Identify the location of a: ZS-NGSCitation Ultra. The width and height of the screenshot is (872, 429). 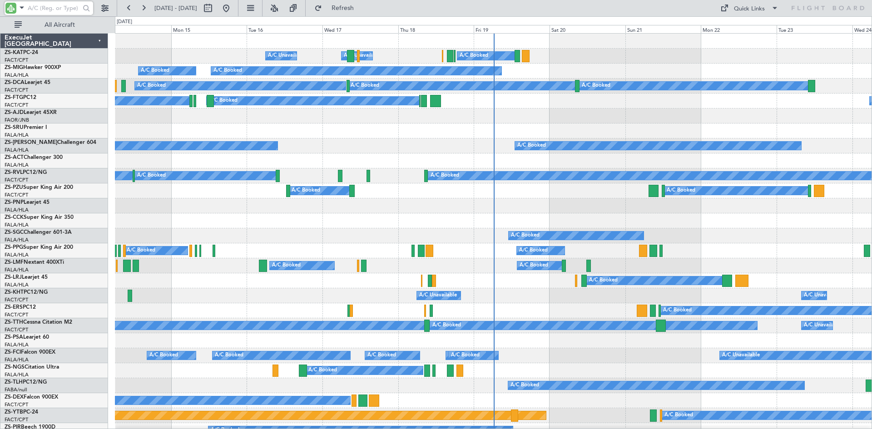
(32, 368).